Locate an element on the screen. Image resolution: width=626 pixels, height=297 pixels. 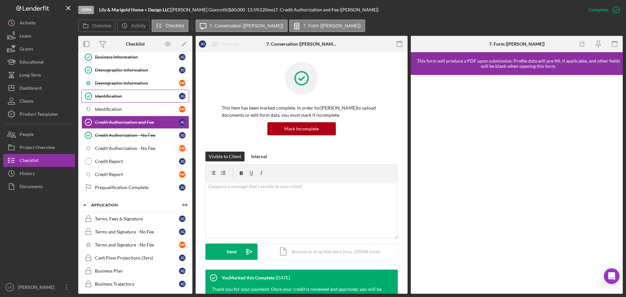
a: Documents is located at coordinates (39, 186).